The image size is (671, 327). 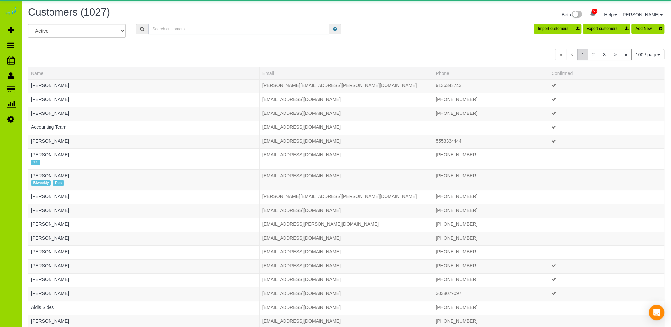 I want to click on span: 1, so click(x=582, y=55).